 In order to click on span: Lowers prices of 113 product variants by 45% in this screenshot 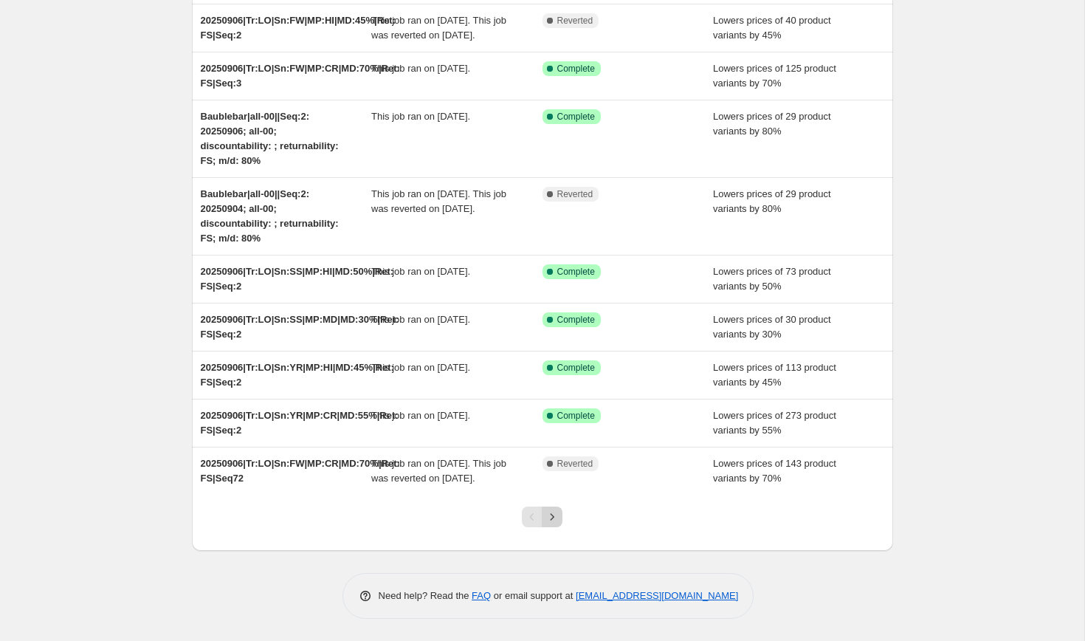, I will do `click(774, 374)`.